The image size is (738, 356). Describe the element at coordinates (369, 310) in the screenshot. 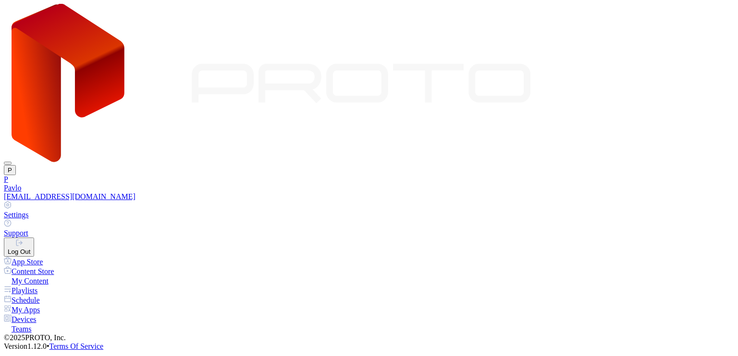

I see `div: My Apps` at that location.